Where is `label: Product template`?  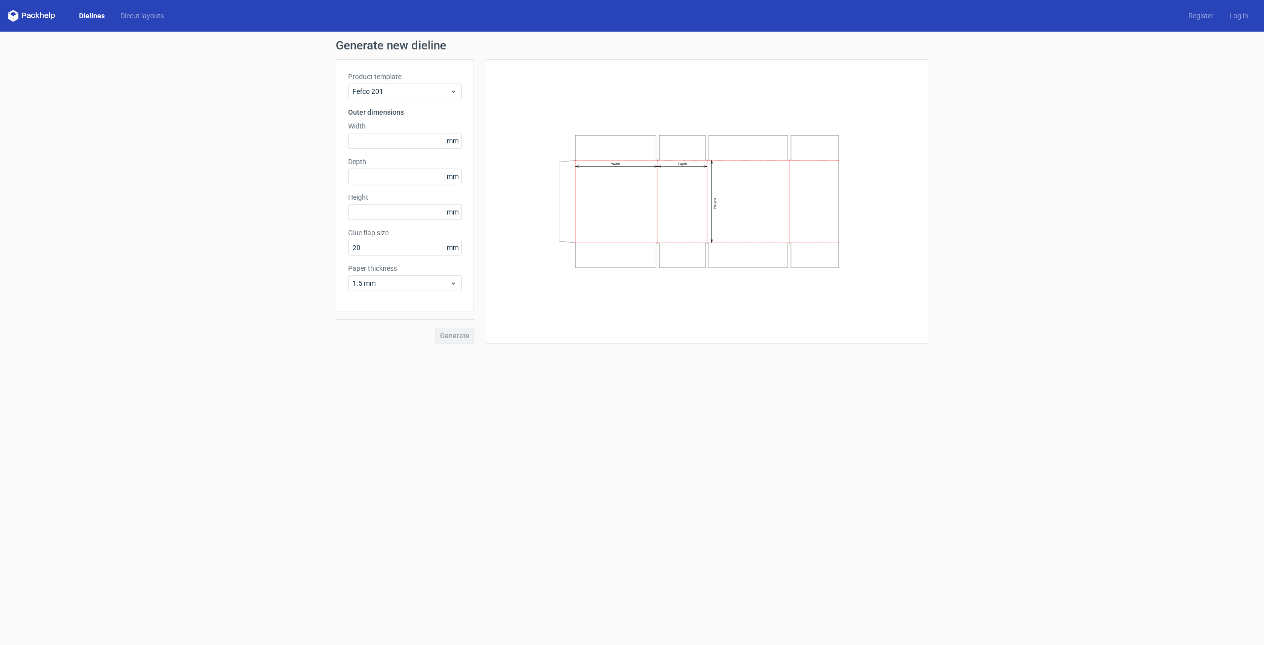 label: Product template is located at coordinates (405, 77).